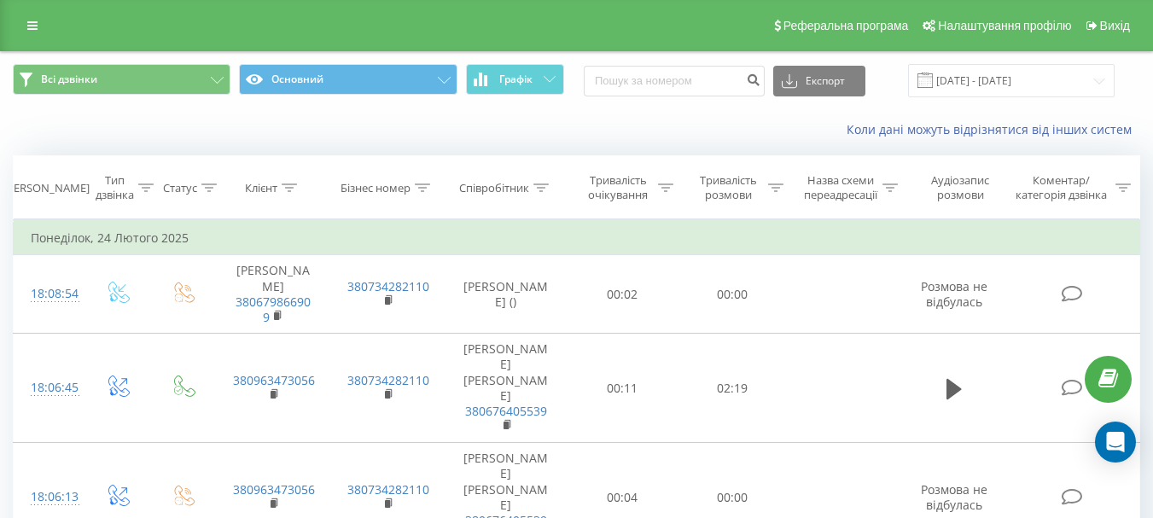 The width and height of the screenshot is (1153, 518). What do you see at coordinates (69, 79) in the screenshot?
I see `span: Всі дзвінки` at bounding box center [69, 79].